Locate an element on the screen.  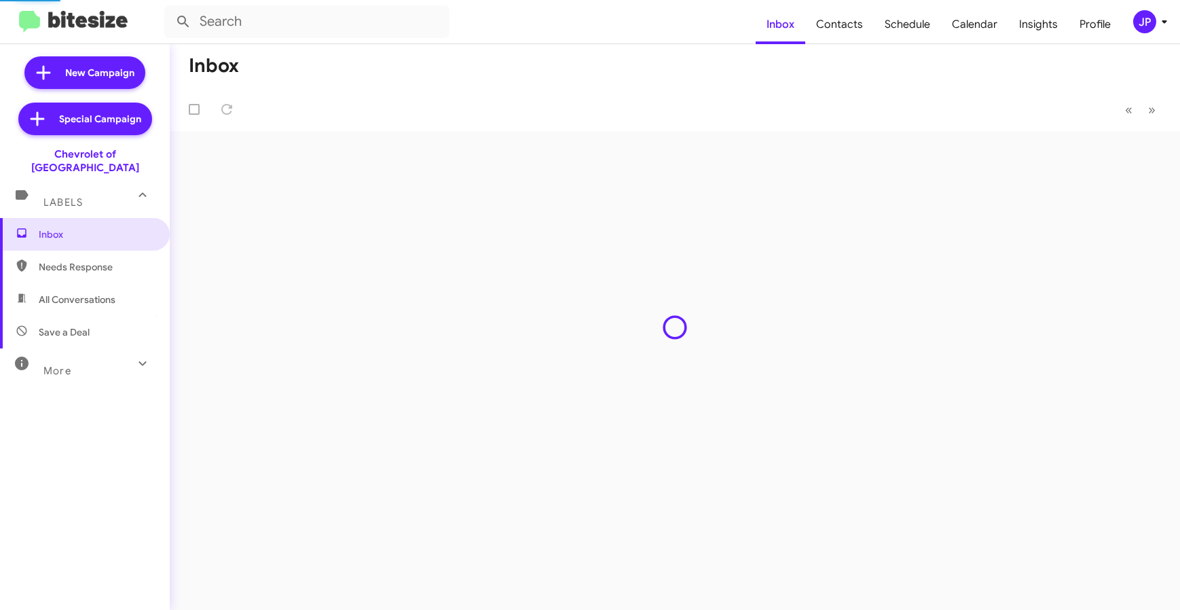
span: Save a Deal is located at coordinates (64, 332).